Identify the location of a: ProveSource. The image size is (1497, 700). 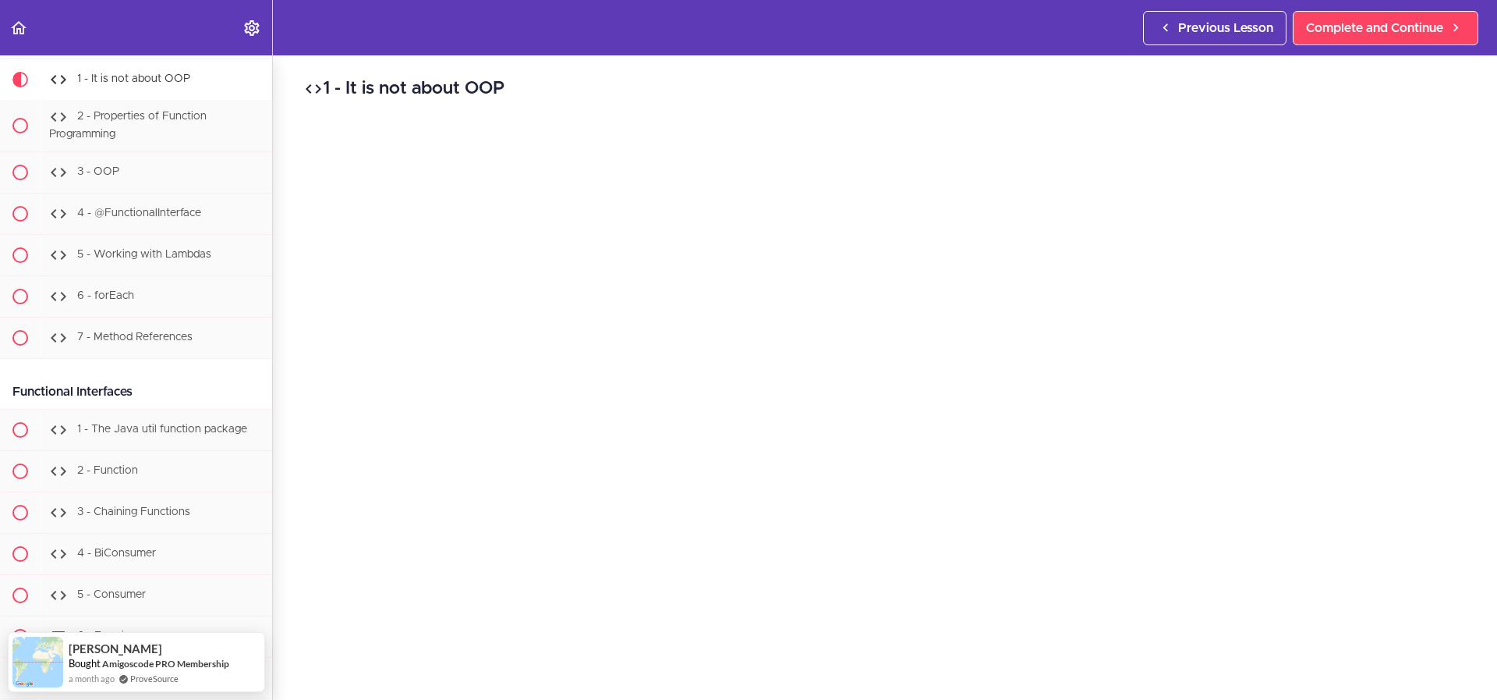
(154, 678).